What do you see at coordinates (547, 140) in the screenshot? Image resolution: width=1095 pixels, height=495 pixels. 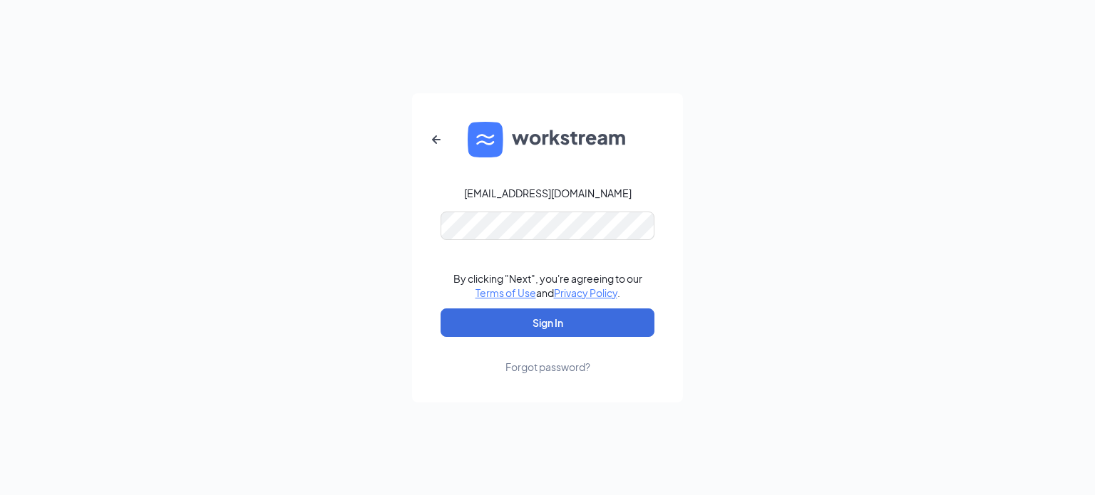 I see `img: WS logo and Workstream text` at bounding box center [547, 140].